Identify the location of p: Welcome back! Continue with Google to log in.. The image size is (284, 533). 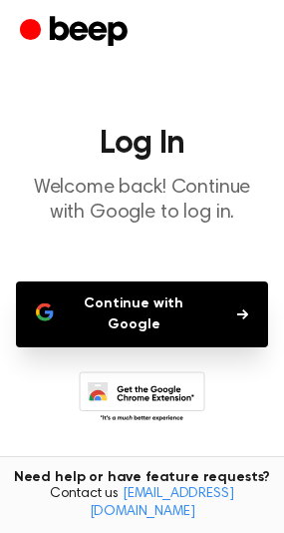
(142, 200).